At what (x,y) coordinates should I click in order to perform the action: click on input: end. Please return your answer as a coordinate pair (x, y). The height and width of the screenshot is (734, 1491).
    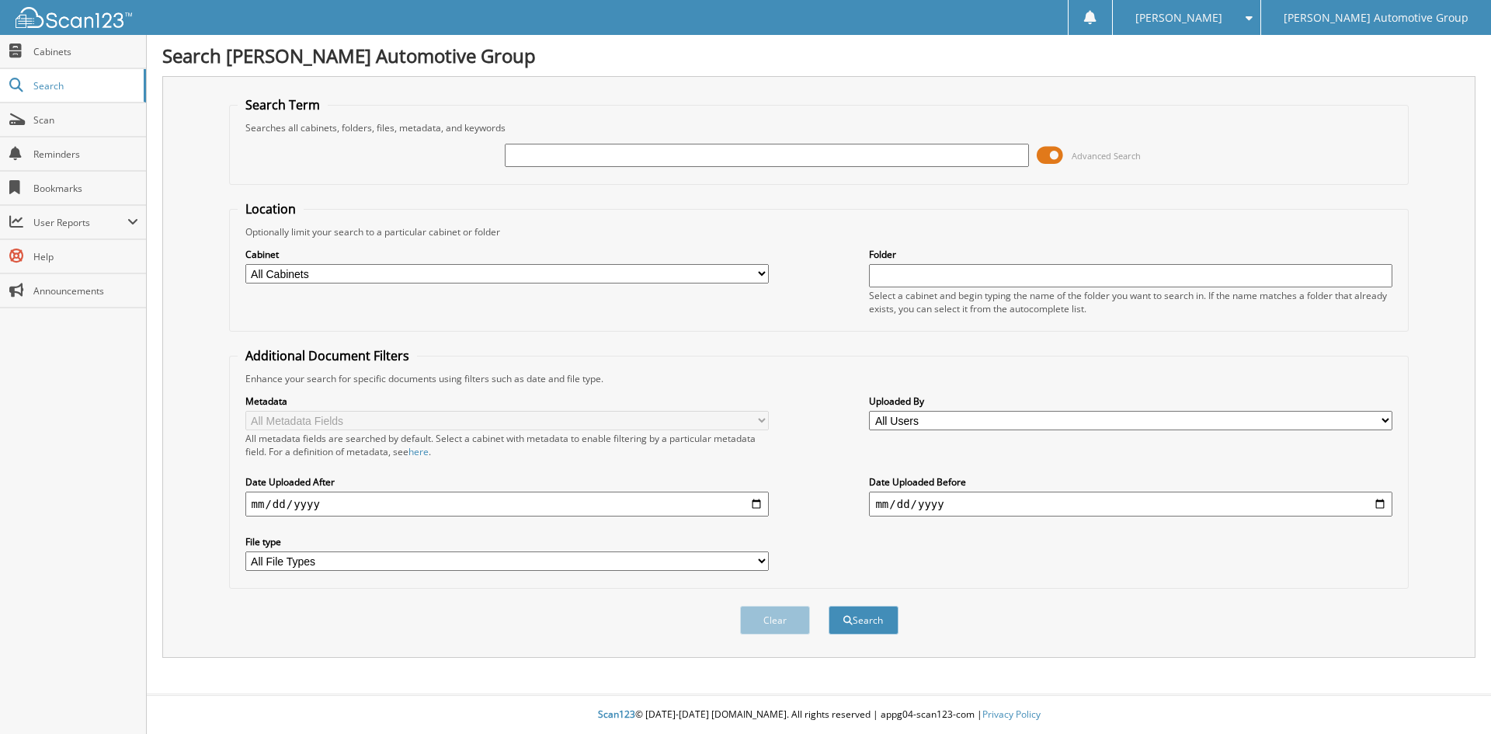
    Looking at the image, I should click on (1130, 504).